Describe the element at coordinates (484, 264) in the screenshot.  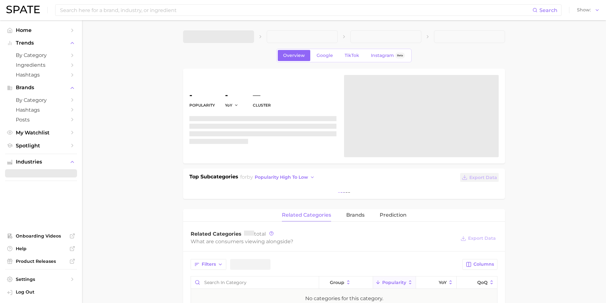
I see `span: Columns` at that location.